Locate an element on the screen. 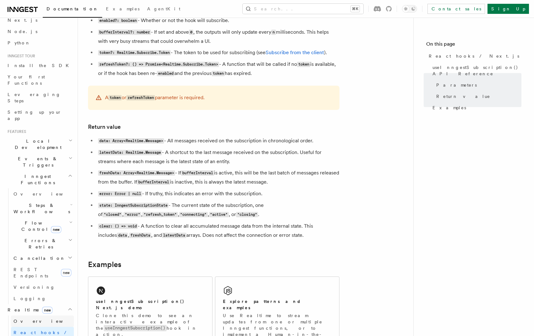  a: Node.js is located at coordinates (39, 31).